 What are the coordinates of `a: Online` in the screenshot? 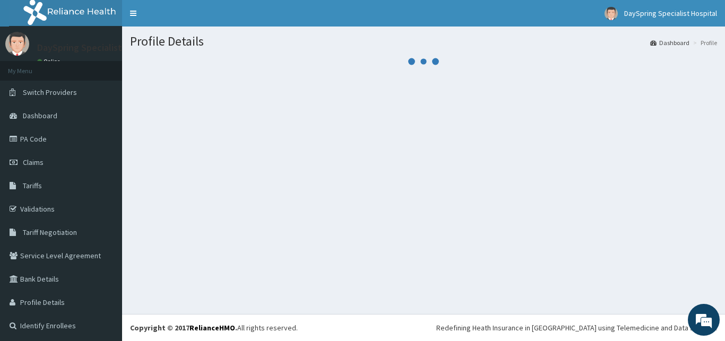 It's located at (50, 62).